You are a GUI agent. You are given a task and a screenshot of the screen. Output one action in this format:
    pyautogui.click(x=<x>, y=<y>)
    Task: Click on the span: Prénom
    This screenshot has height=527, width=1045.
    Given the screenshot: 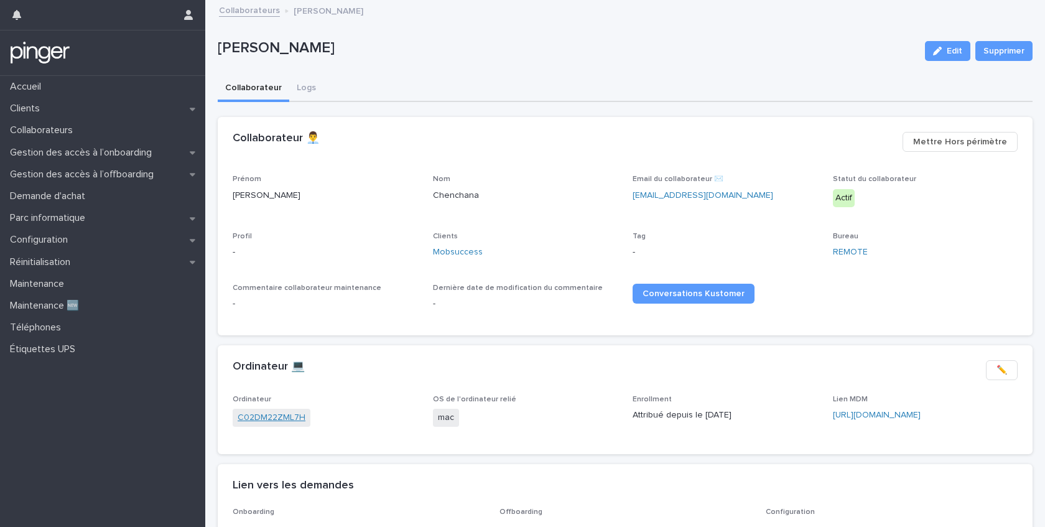 What is the action you would take?
    pyautogui.click(x=247, y=179)
    